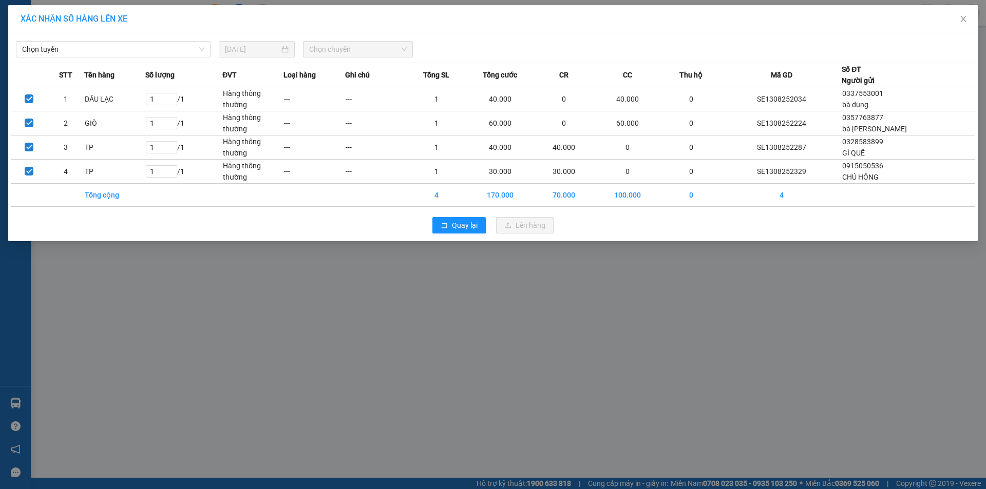  I want to click on span: XÁC NHẬN SỐ HÀNG LÊN XE, so click(74, 18).